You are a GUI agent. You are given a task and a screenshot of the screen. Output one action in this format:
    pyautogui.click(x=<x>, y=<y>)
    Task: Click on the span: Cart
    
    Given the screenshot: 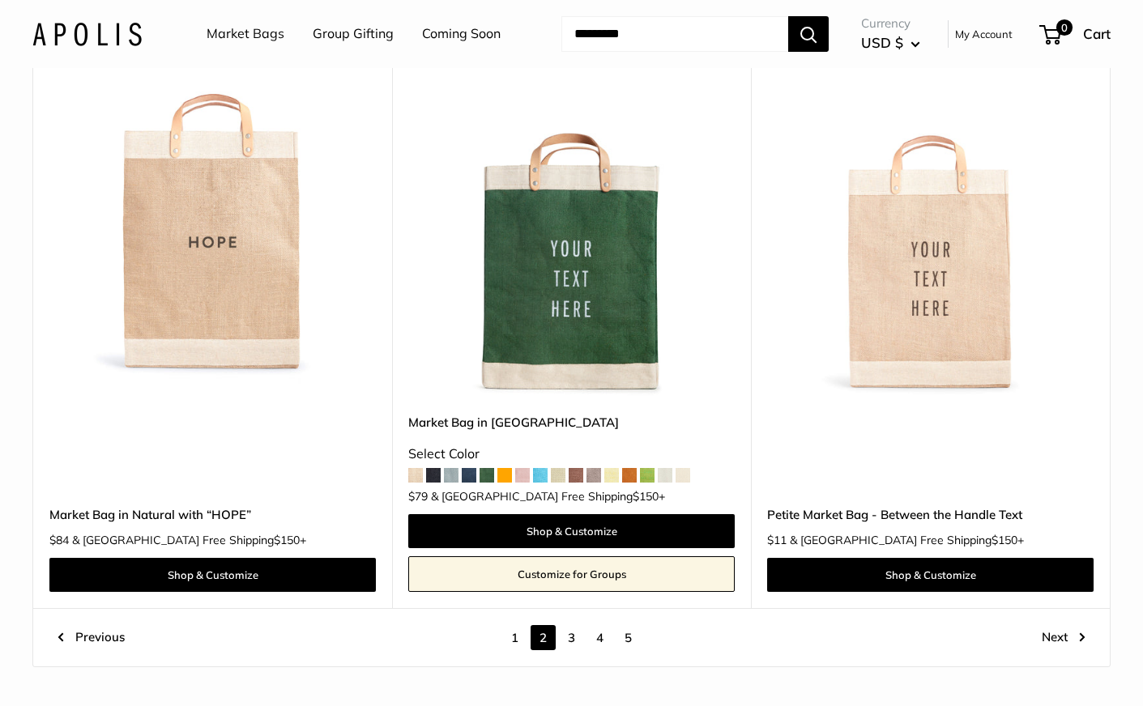 What is the action you would take?
    pyautogui.click(x=1097, y=33)
    